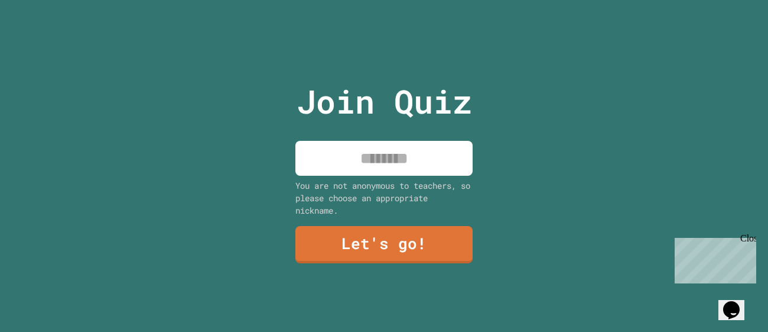  What do you see at coordinates (384, 101) in the screenshot?
I see `p: Join Quiz` at bounding box center [384, 101].